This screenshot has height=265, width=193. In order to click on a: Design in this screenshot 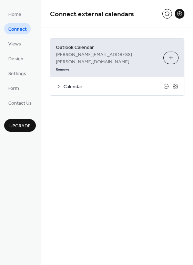, I will do `click(16, 58)`.